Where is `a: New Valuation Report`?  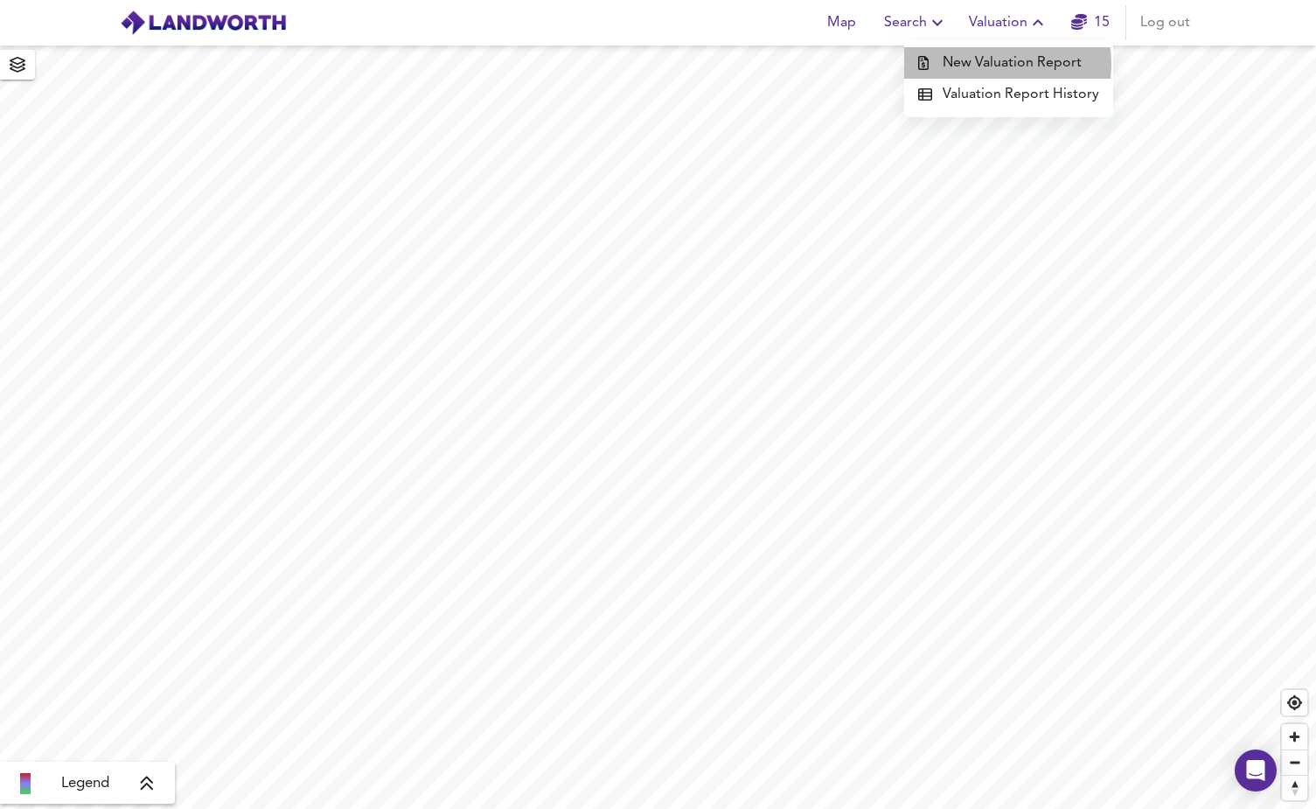 a: New Valuation Report is located at coordinates (1008, 63).